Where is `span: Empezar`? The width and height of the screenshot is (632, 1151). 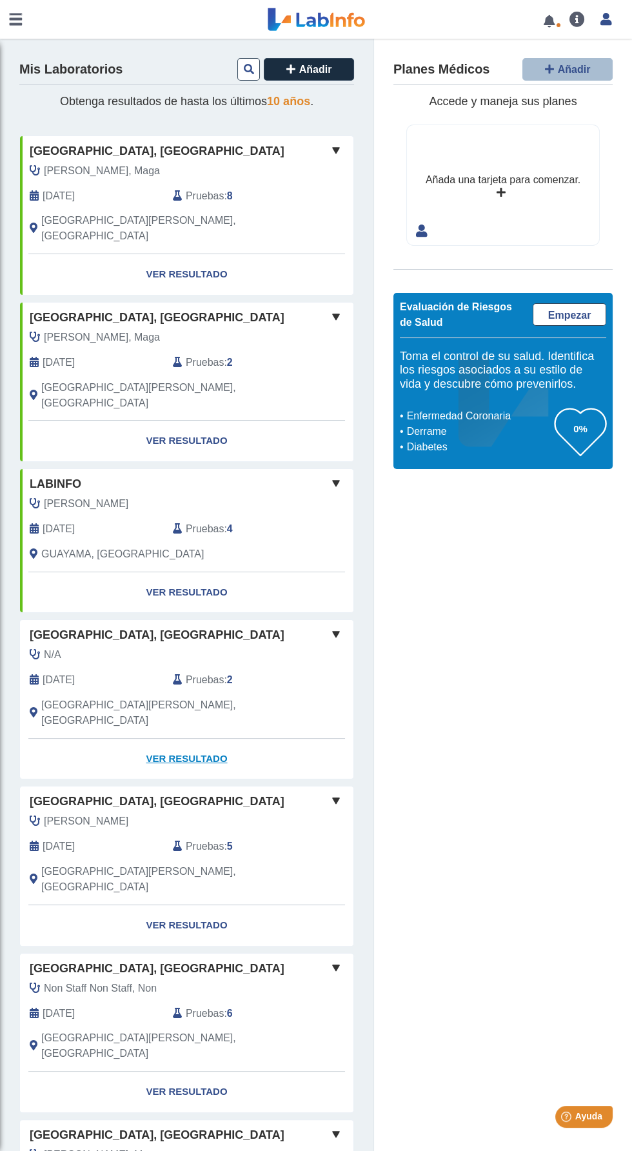
span: Empezar is located at coordinates (570, 315).